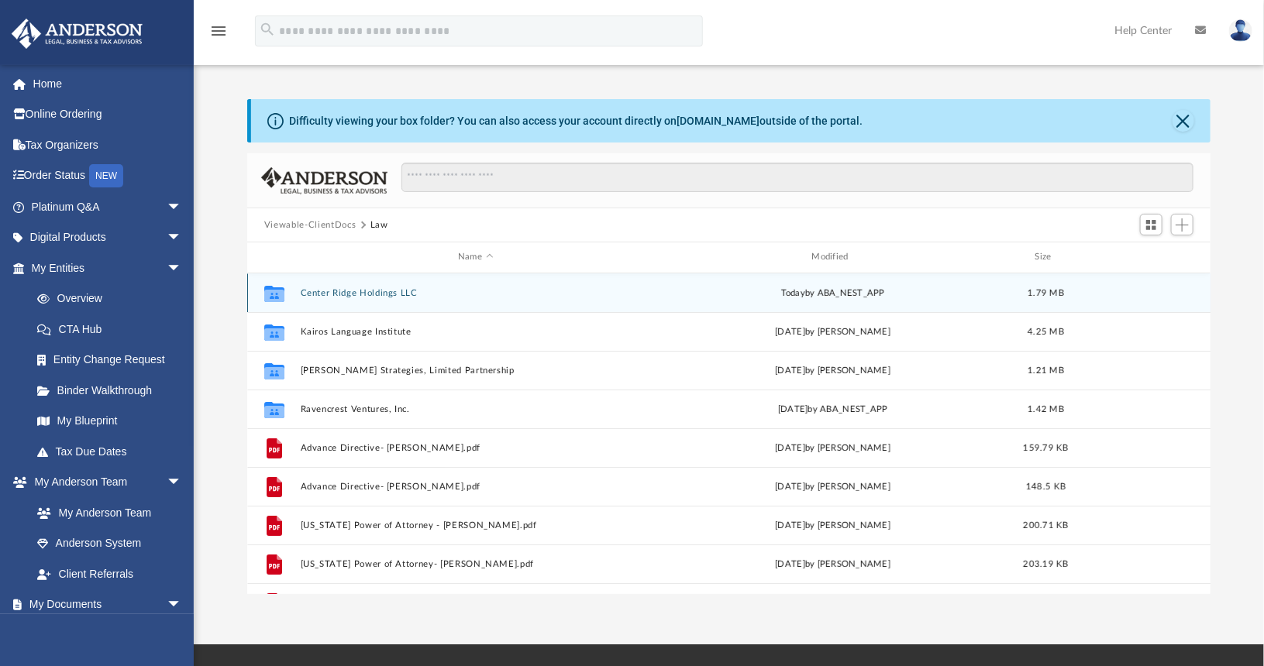  Describe the element at coordinates (77, 33) in the screenshot. I see `img: Anderson Advisors Platinum Portal` at that location.